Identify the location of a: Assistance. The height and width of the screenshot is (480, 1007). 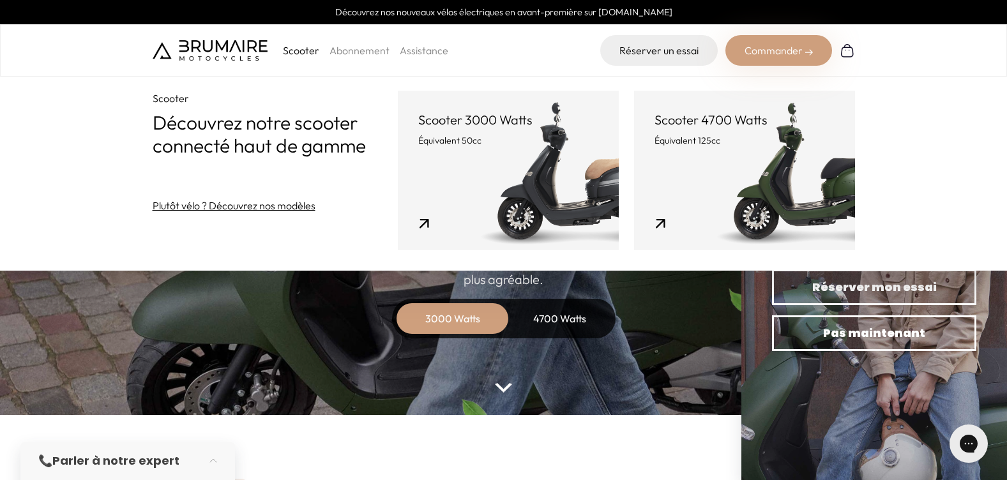
(424, 50).